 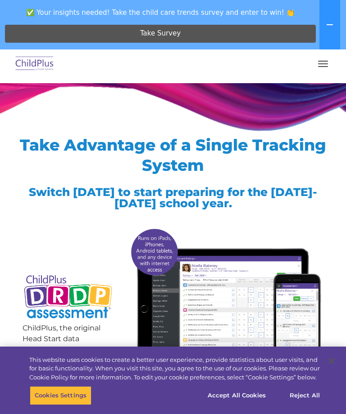 I want to click on span: Take Advantage of a Single Tracking System, so click(x=173, y=155).